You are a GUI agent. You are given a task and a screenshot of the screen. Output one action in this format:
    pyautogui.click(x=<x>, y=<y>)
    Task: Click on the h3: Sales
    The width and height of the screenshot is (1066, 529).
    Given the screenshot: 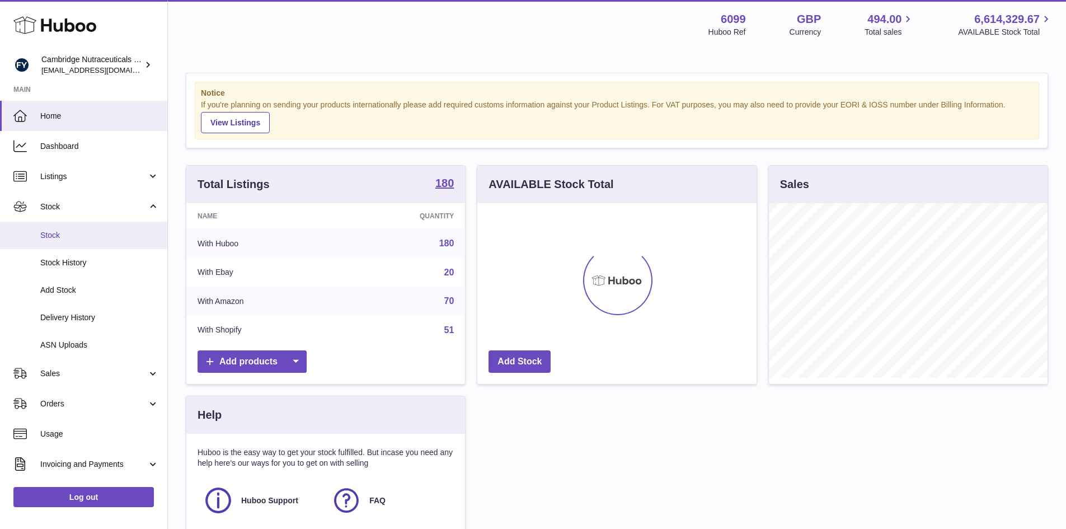 What is the action you would take?
    pyautogui.click(x=795, y=184)
    